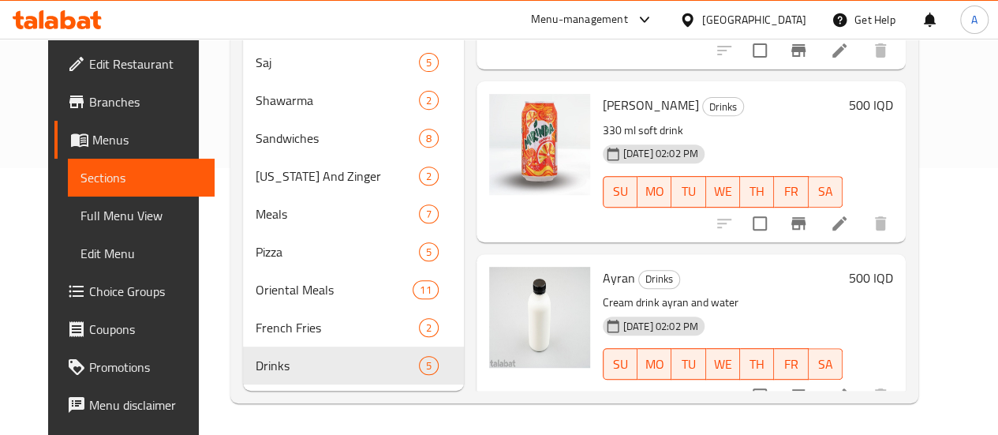 This screenshot has height=435, width=998. What do you see at coordinates (134, 405) in the screenshot?
I see `a: Menu disclaimer` at bounding box center [134, 405].